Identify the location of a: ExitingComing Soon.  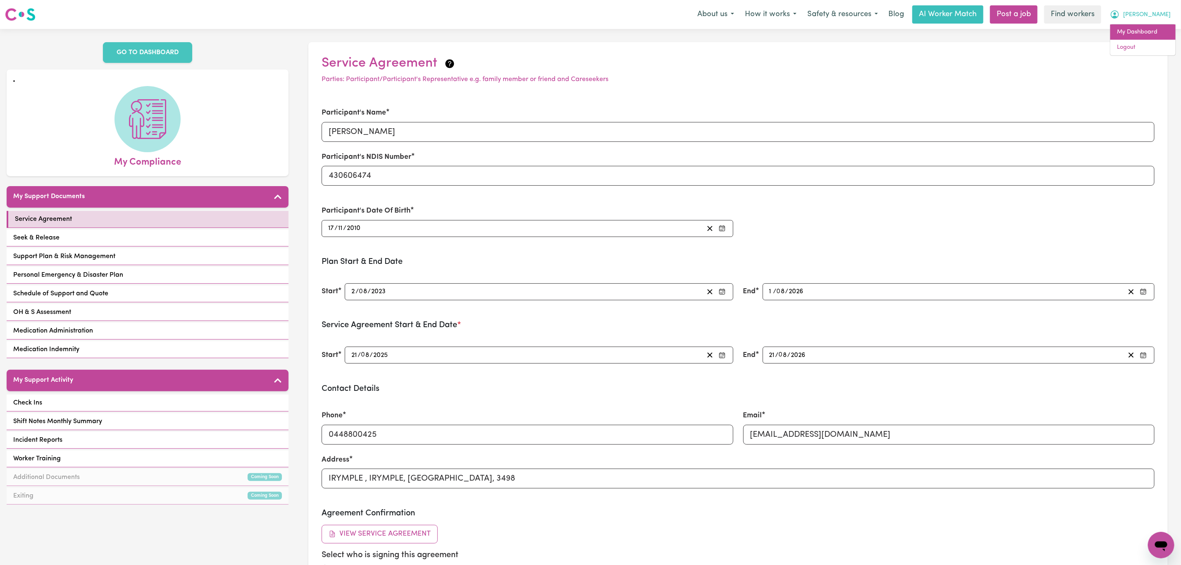
(148, 496).